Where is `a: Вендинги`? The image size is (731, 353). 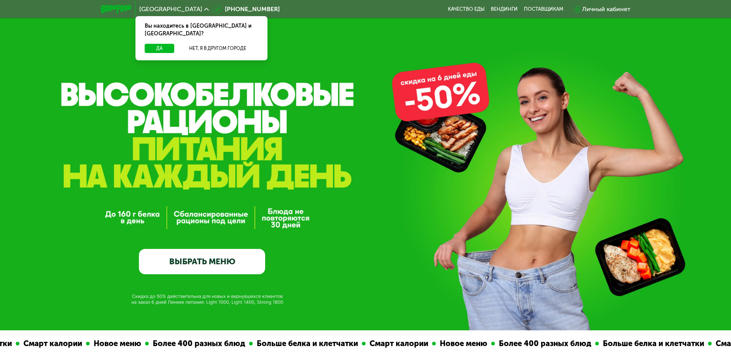
a: Вендинги is located at coordinates (504, 9).